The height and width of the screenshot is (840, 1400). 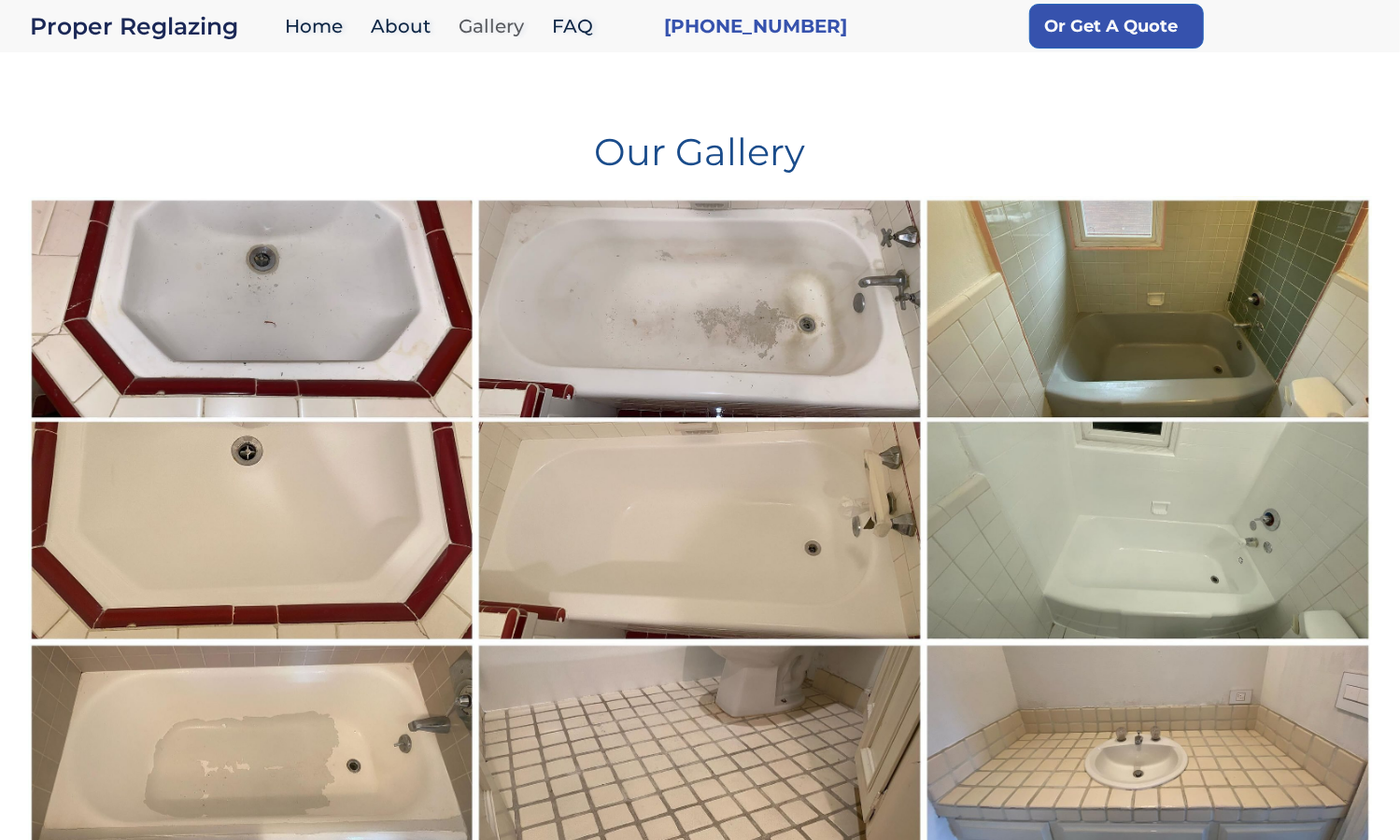 What do you see at coordinates (152, 26) in the screenshot?
I see `div: Proper Reglazing` at bounding box center [152, 26].